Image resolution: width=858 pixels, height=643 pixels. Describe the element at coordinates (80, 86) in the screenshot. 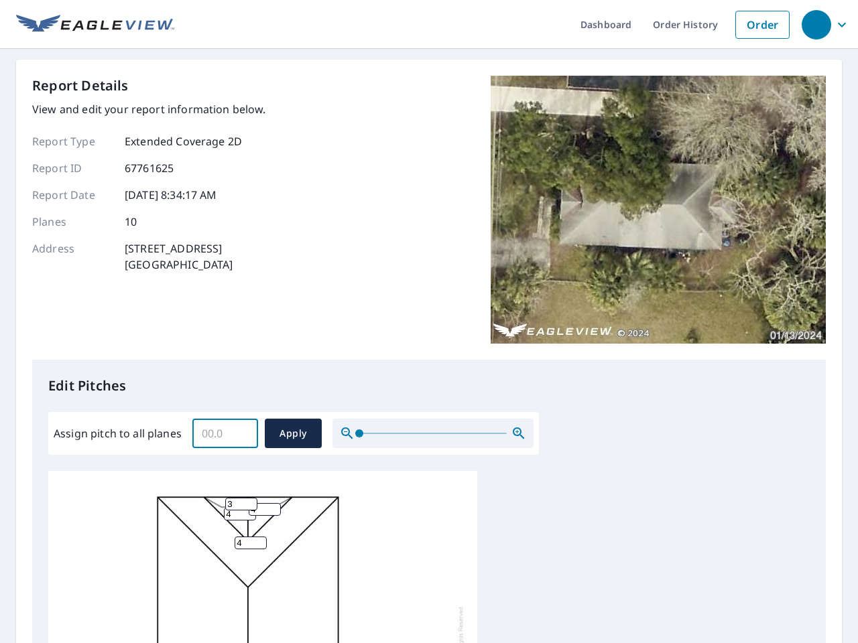

I see `p: Report Details` at that location.